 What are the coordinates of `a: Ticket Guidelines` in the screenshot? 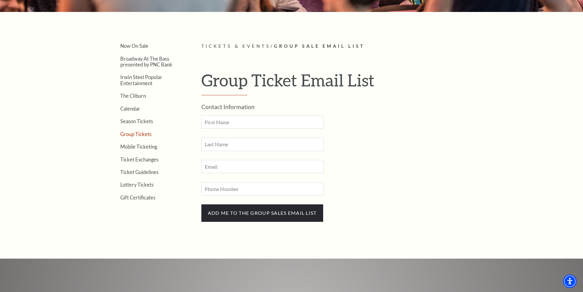 It's located at (139, 172).